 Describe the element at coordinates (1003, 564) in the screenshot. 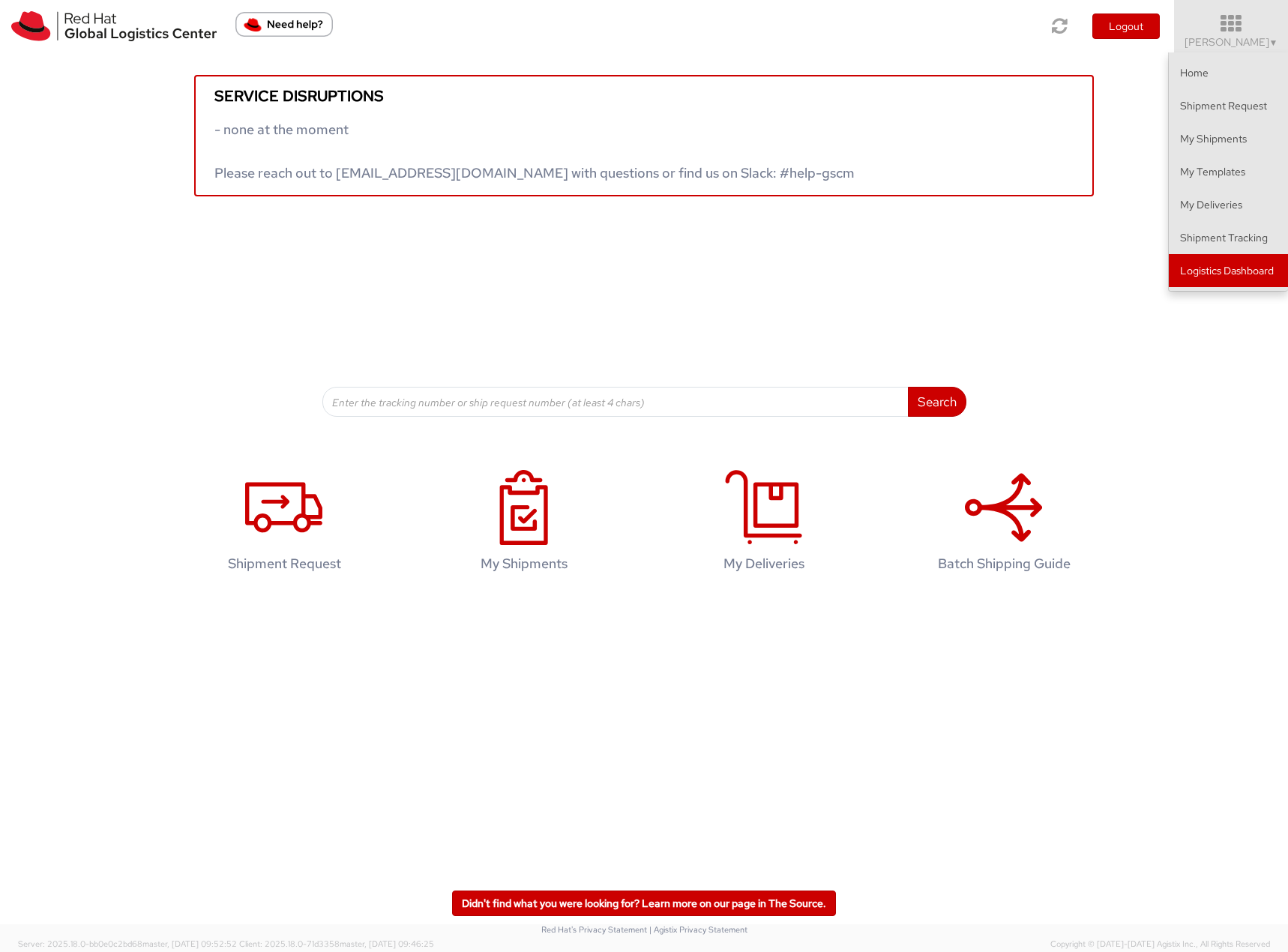

I see `h4: Batch Shipping Guide` at that location.